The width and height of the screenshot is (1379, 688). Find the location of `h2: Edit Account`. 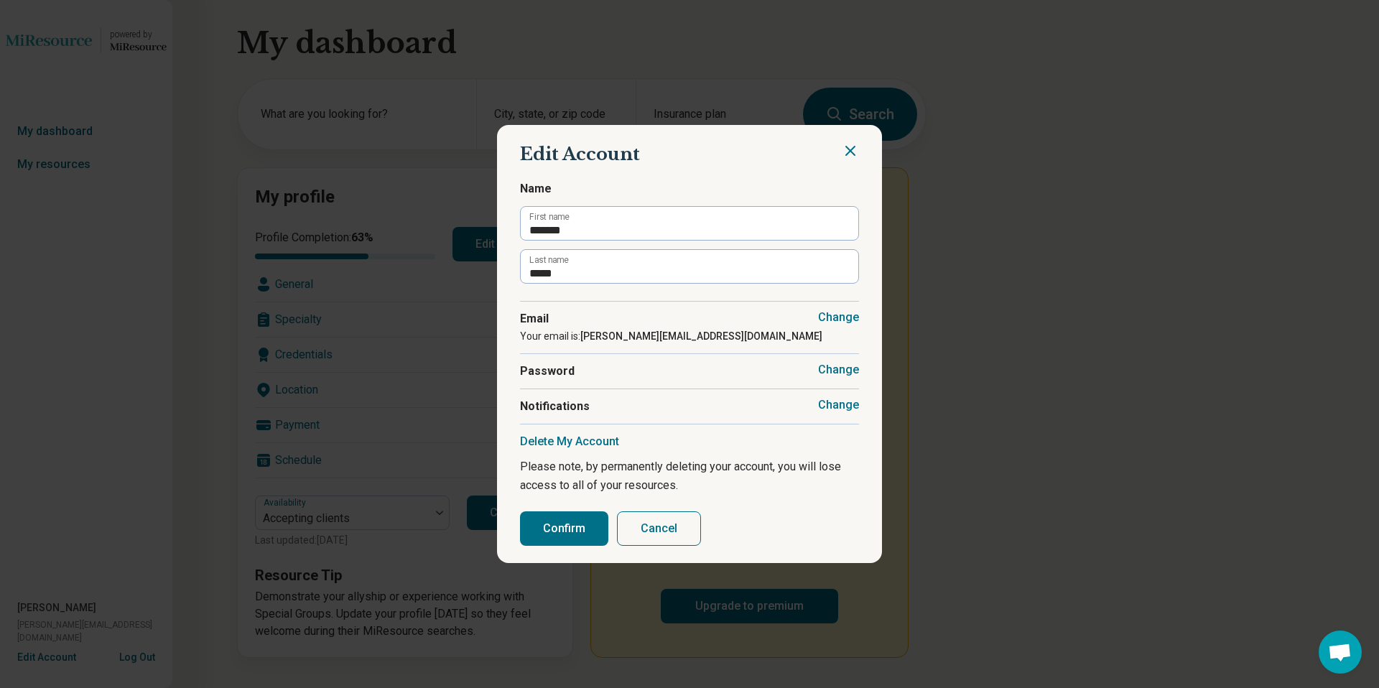

h2: Edit Account is located at coordinates (690, 154).